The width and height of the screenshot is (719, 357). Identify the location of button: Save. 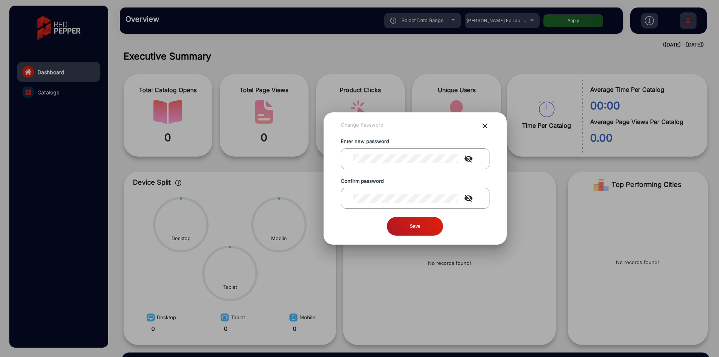
(415, 226).